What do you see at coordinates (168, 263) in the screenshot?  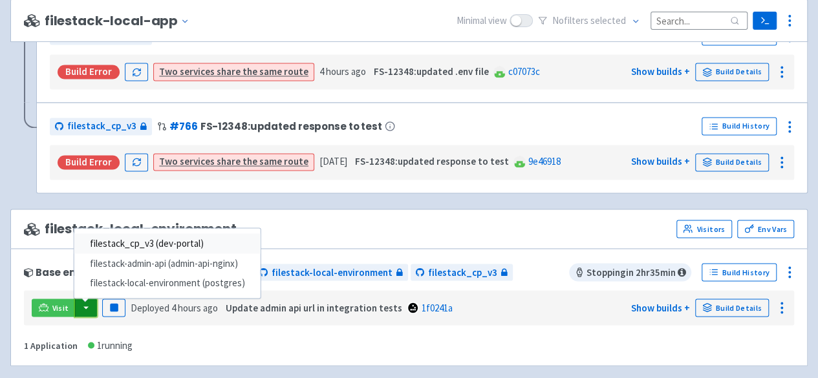 I see `a: filestack-admin-api (admin-api-nginx)` at bounding box center [168, 263].